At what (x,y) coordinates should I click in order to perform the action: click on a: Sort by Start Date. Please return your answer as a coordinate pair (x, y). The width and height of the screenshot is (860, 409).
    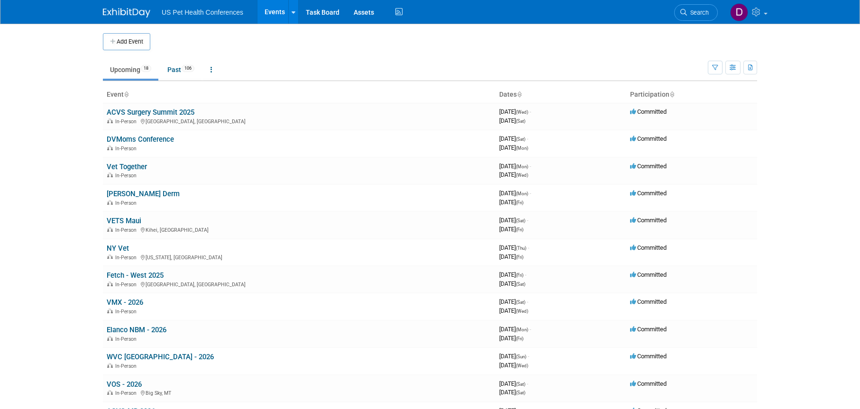
    Looking at the image, I should click on (519, 94).